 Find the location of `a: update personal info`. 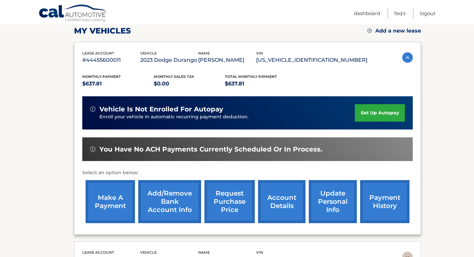

a: update personal info is located at coordinates (333, 202).